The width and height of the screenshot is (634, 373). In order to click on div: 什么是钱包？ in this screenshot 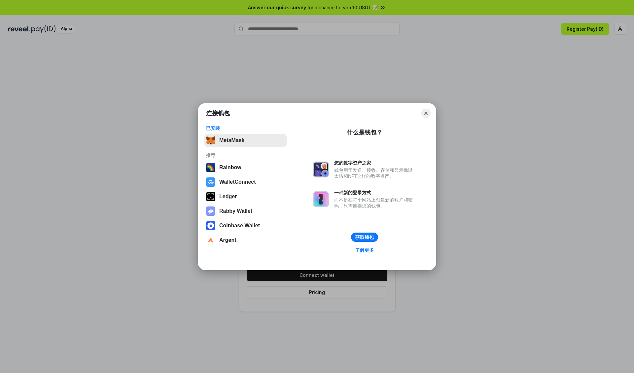, I will do `click(365, 132)`.